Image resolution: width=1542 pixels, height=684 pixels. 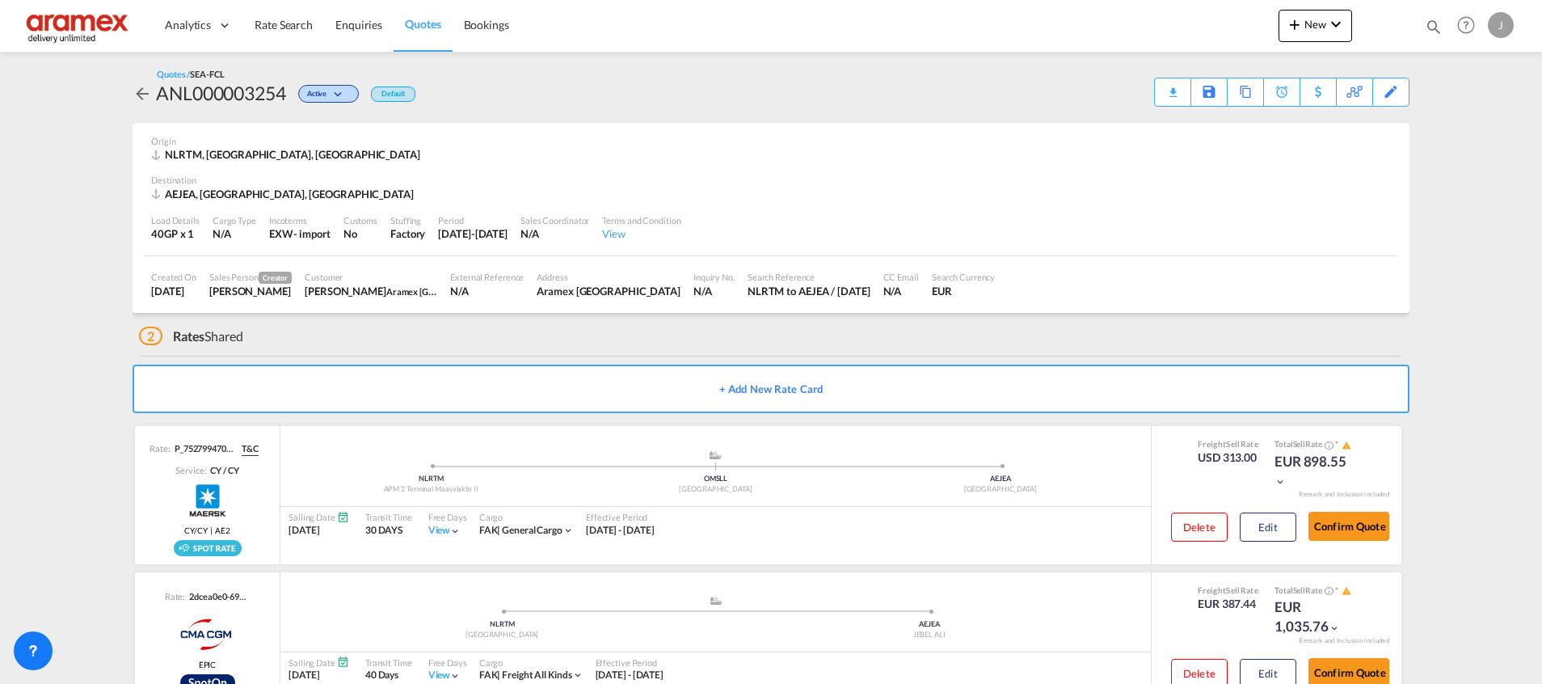 What do you see at coordinates (142, 94) in the screenshot?
I see `md-icon: icon-arrow-left` at bounding box center [142, 94].